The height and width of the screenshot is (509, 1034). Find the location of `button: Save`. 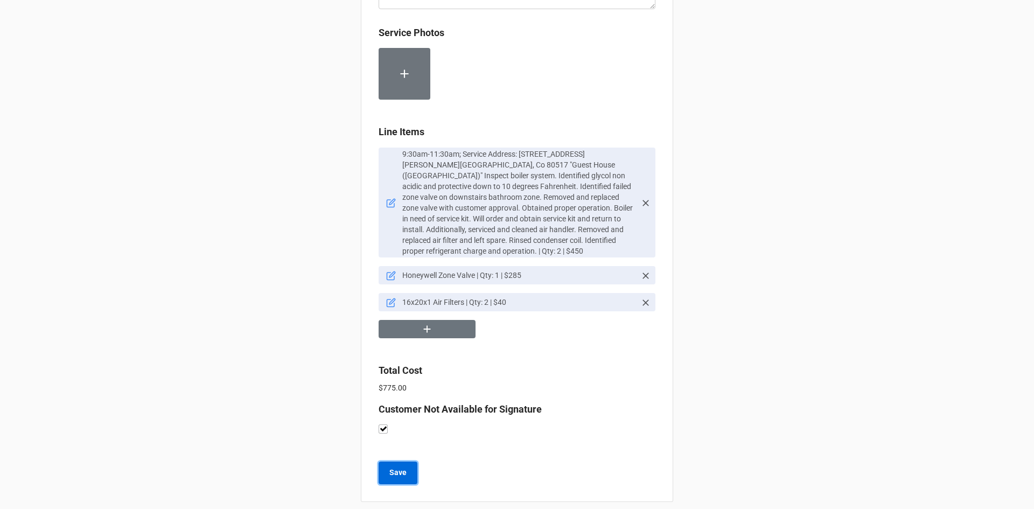

button: Save is located at coordinates (398, 473).